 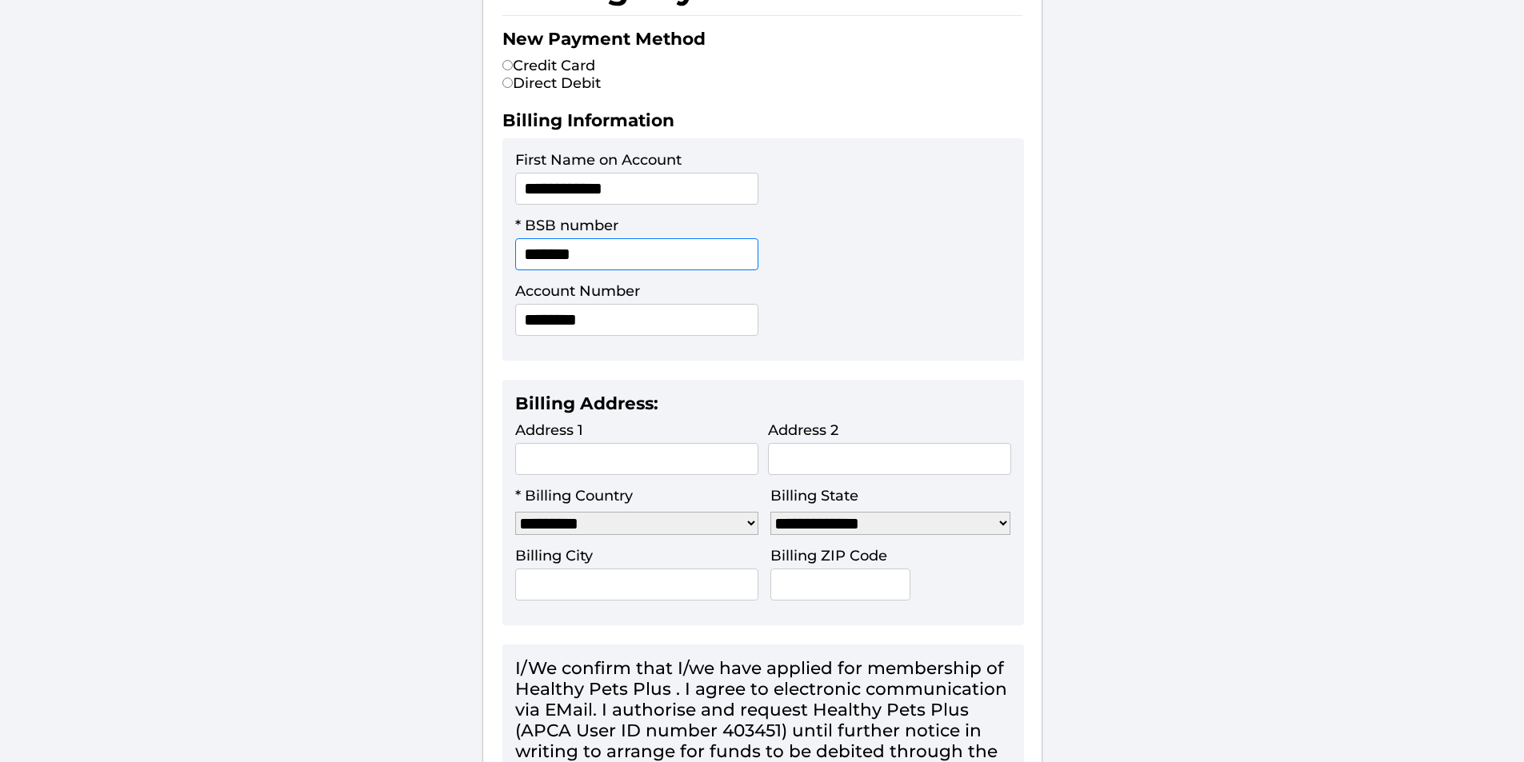 What do you see at coordinates (551, 83) in the screenshot?
I see `label: Direct Debit` at bounding box center [551, 83].